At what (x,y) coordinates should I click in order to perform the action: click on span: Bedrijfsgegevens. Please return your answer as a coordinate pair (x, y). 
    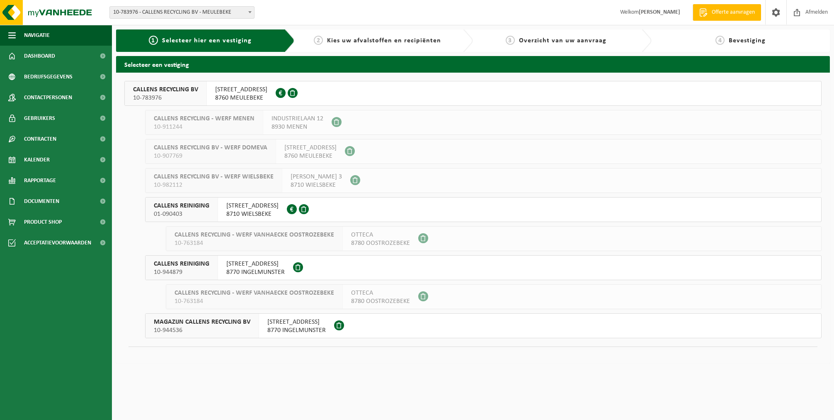
    Looking at the image, I should click on (48, 77).